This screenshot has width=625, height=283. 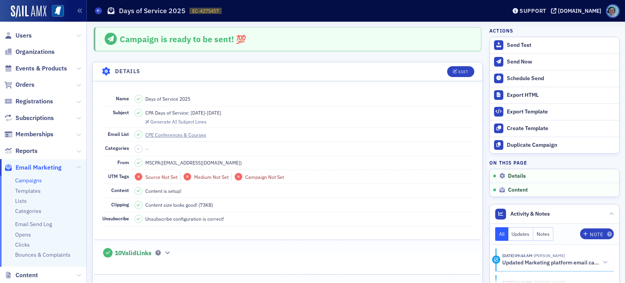 What do you see at coordinates (176, 121) in the screenshot?
I see `button: Generate AI Subject Lines` at bounding box center [176, 121].